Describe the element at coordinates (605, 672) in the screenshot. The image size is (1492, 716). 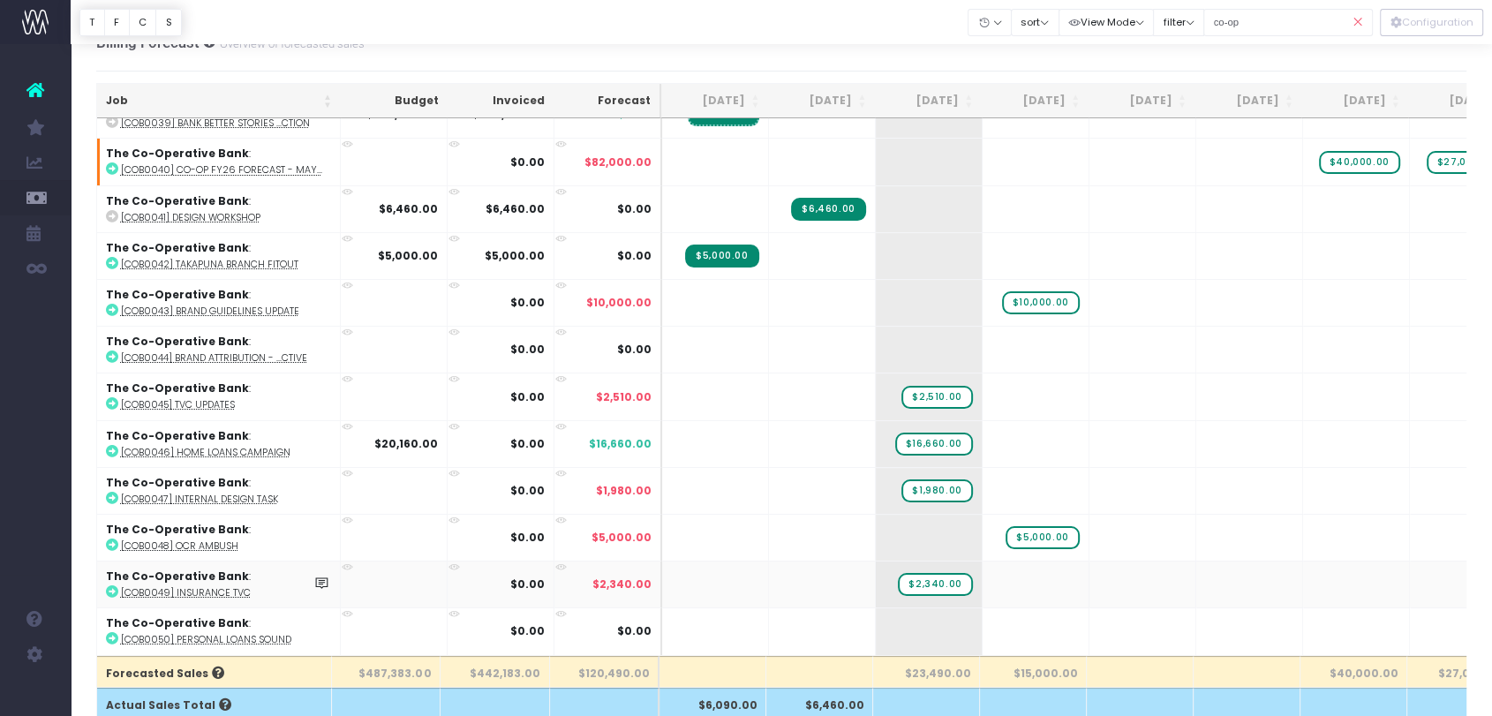
I see `th: $120,490.00` at that location.